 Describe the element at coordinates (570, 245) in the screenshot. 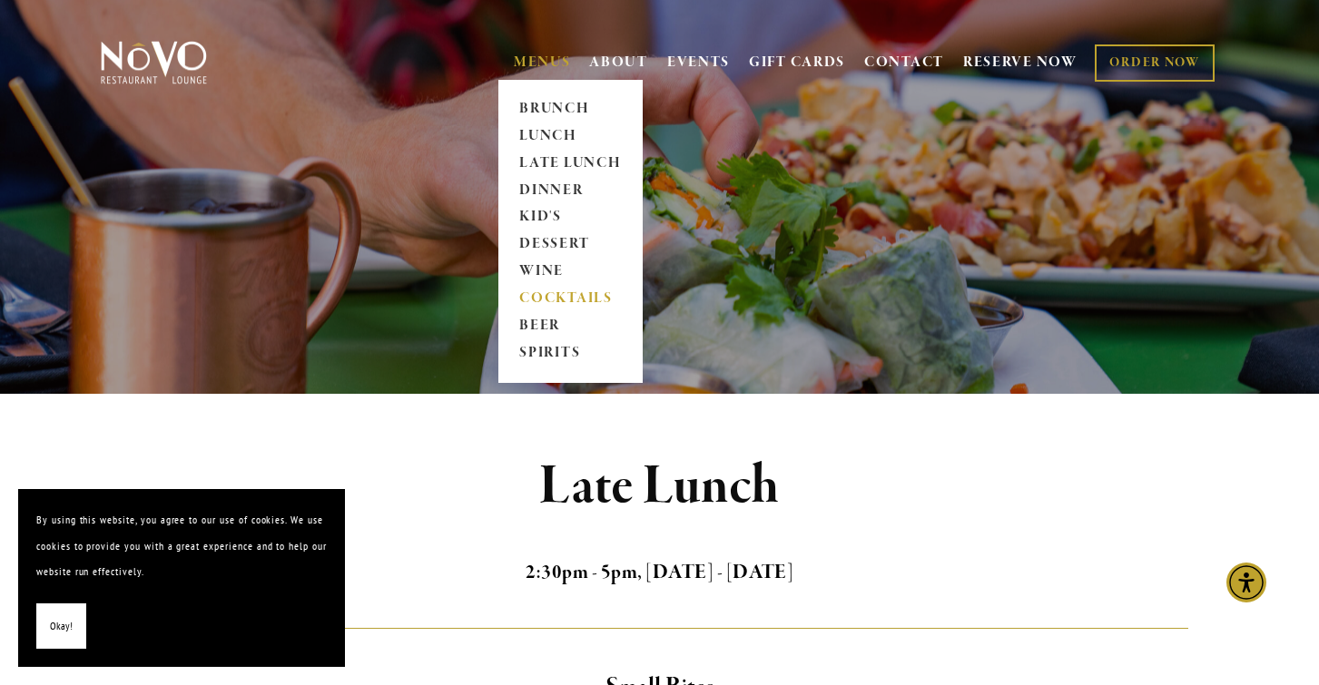

I see `a: DESSERT` at that location.